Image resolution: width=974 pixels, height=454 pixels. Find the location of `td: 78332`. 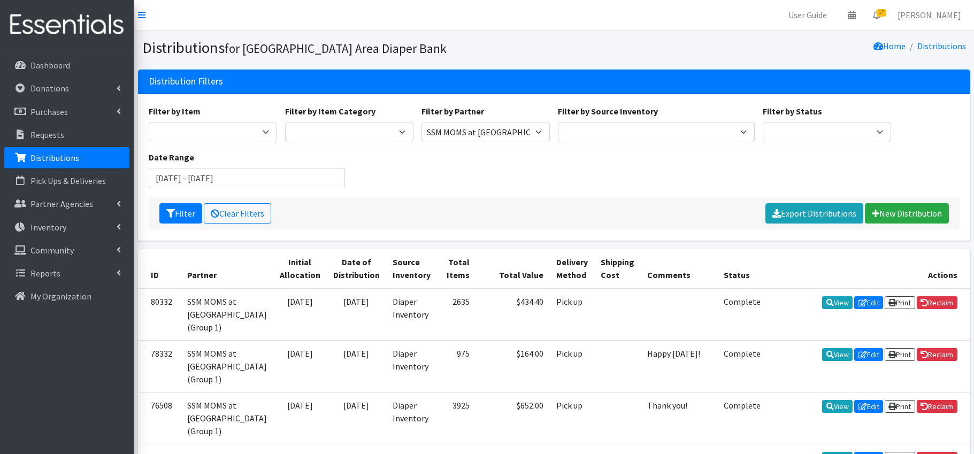

td: 78332 is located at coordinates (159, 366).